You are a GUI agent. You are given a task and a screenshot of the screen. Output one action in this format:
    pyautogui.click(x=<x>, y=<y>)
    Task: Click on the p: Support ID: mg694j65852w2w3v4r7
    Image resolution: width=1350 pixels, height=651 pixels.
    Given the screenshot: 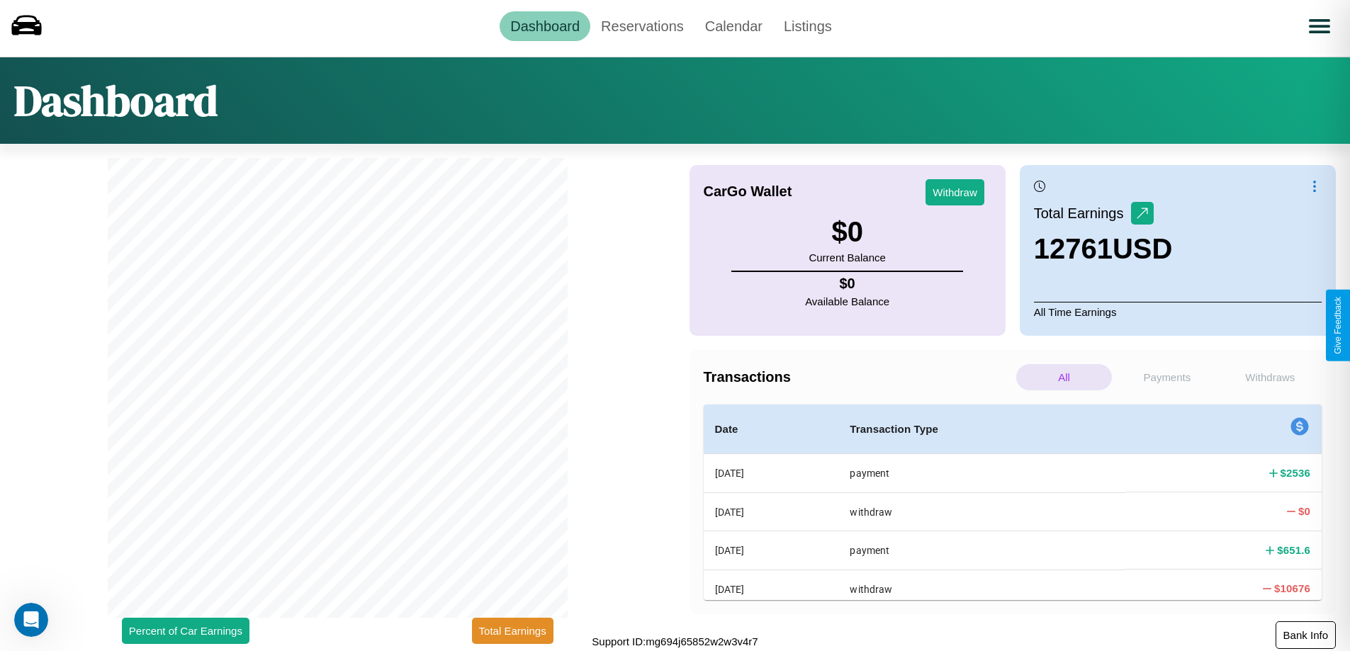 What is the action you would take?
    pyautogui.click(x=675, y=641)
    